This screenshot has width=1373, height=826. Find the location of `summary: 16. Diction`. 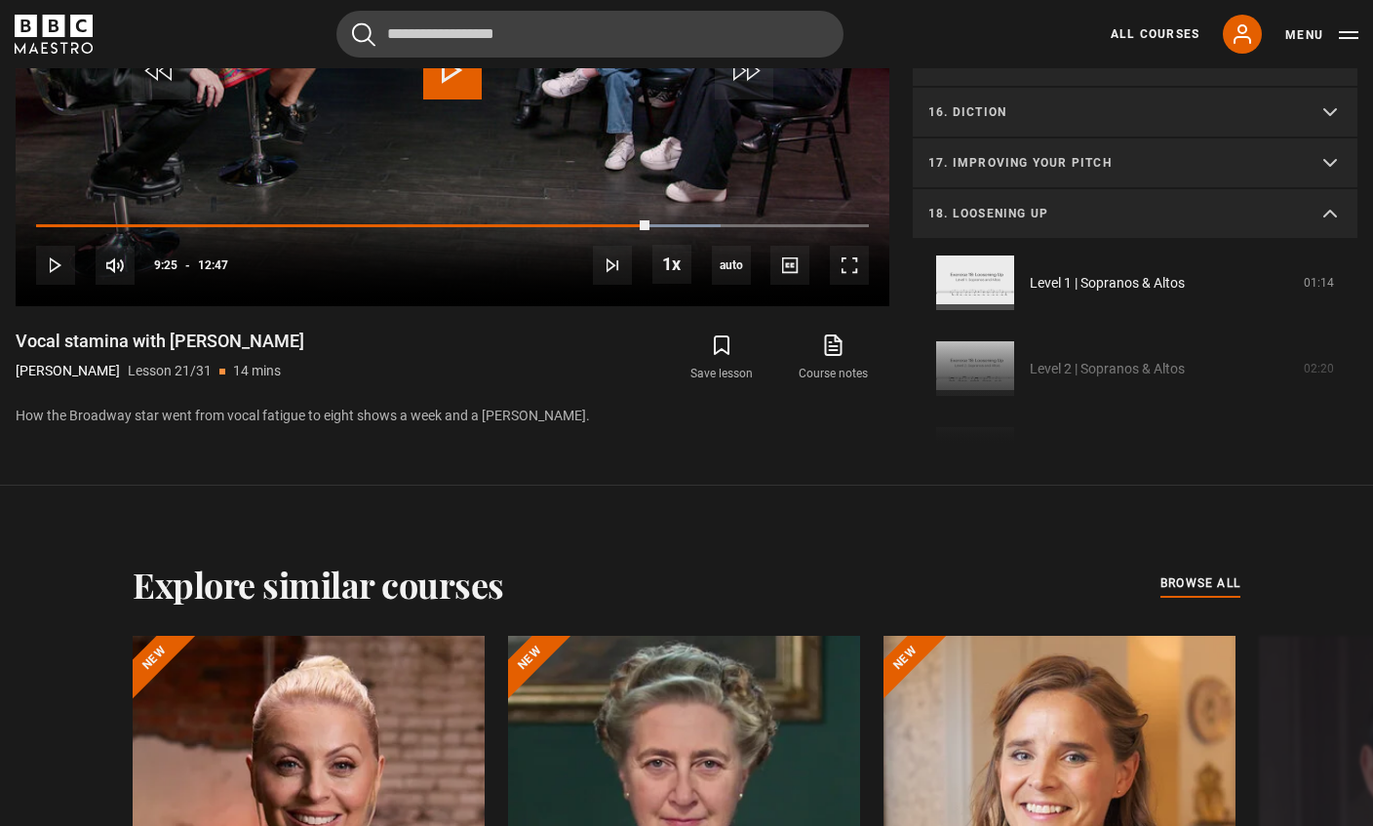

summary: 16. Diction is located at coordinates (1135, 113).